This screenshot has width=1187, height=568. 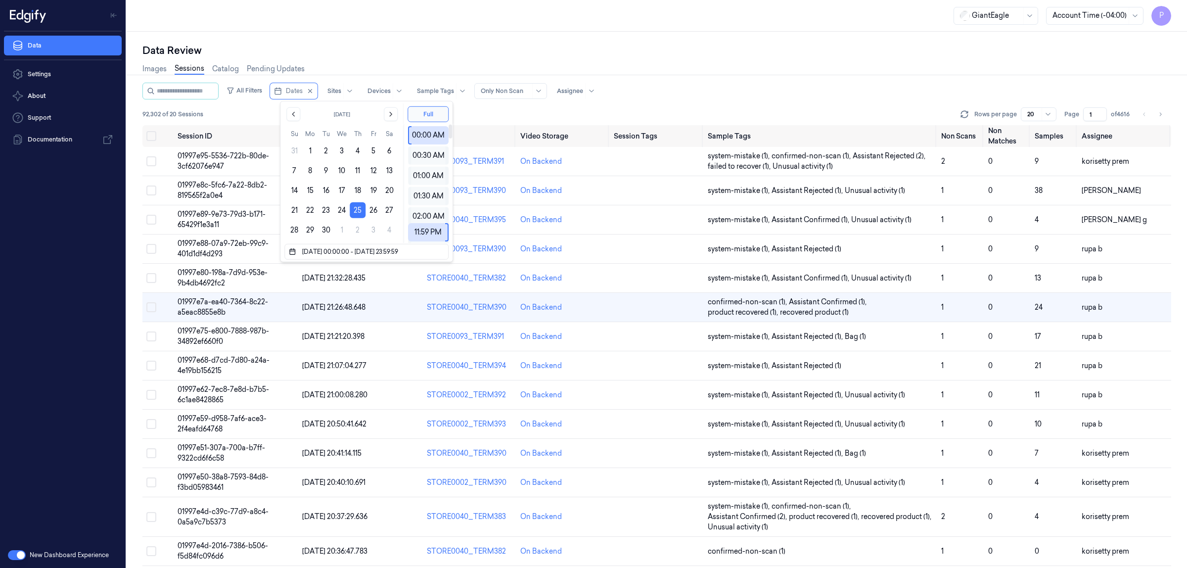 I want to click on th: Sunday, so click(x=294, y=134).